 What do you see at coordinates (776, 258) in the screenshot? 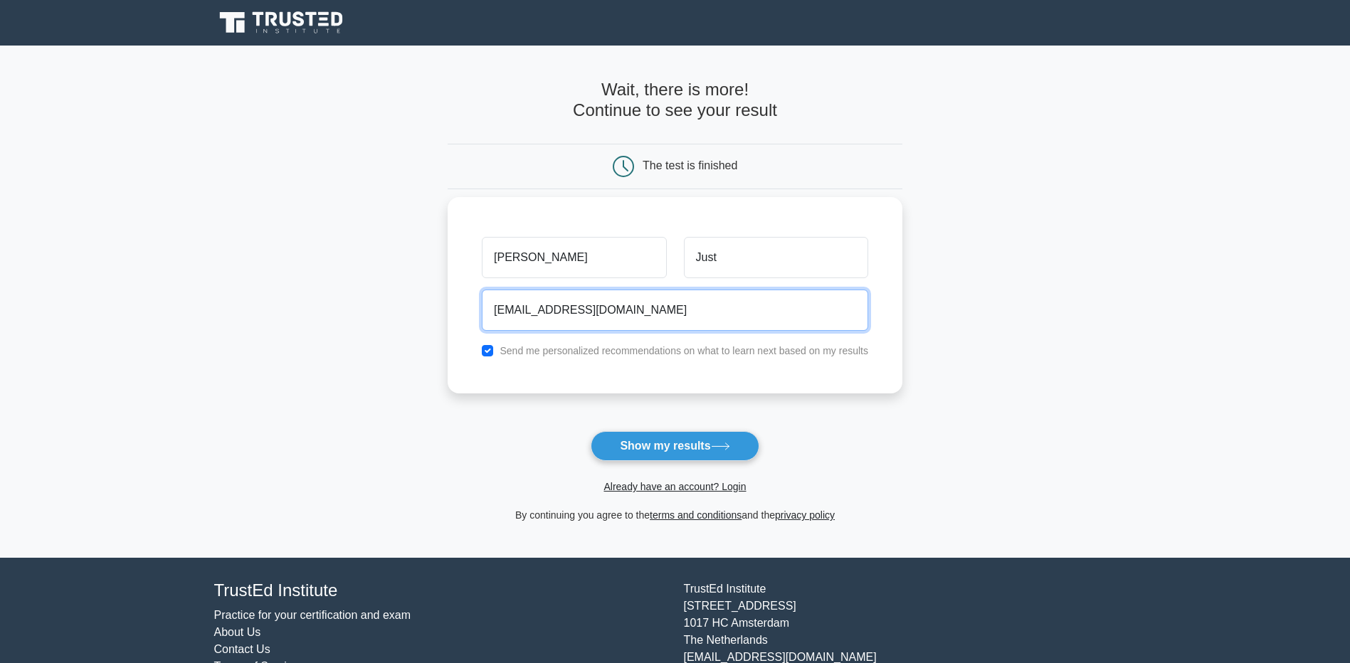
I see `input: Last name` at bounding box center [776, 258].